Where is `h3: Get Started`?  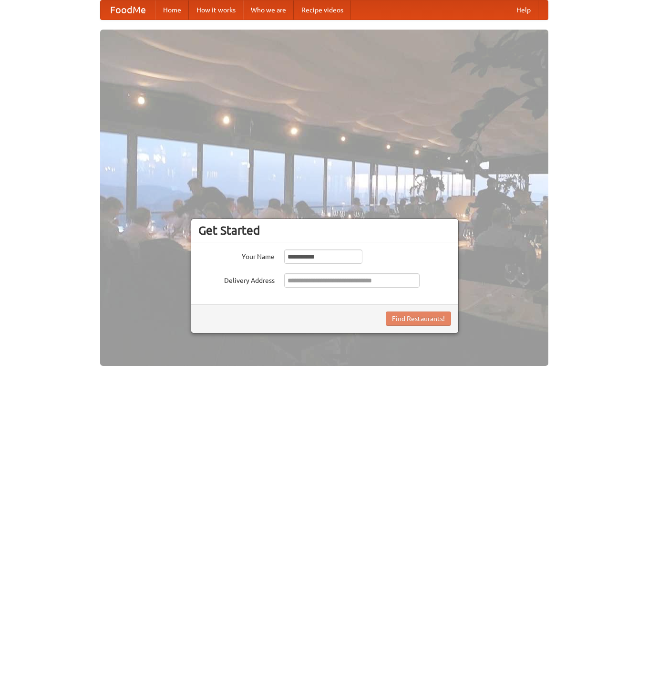
h3: Get Started is located at coordinates (325, 230).